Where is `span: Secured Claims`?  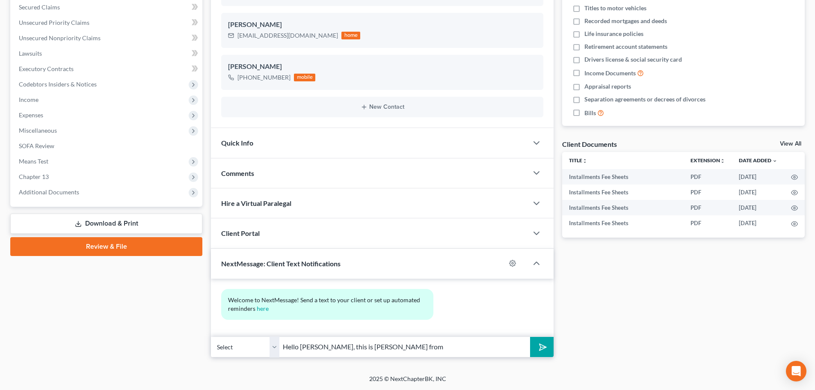
span: Secured Claims is located at coordinates (39, 7).